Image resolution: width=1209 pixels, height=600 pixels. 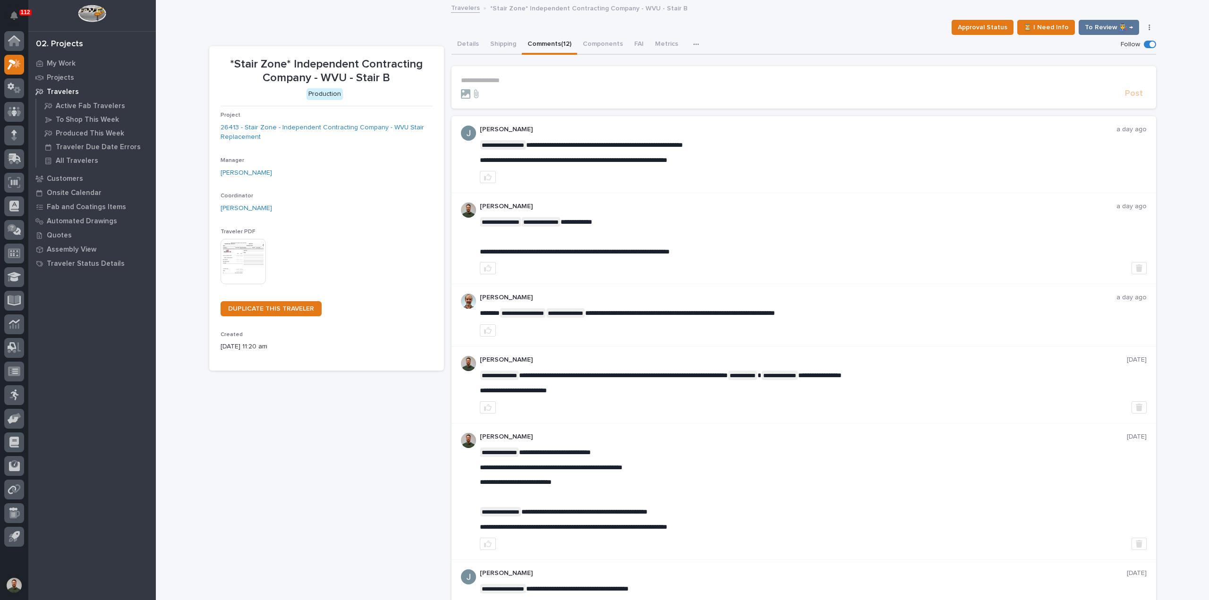 What do you see at coordinates (325, 94) in the screenshot?
I see `div: Production` at bounding box center [325, 94].